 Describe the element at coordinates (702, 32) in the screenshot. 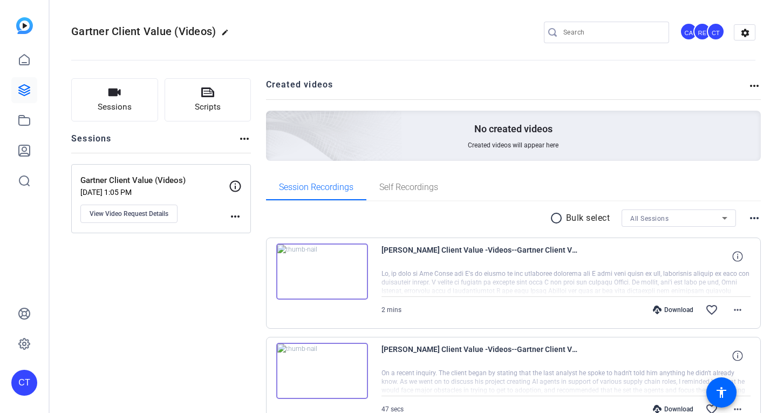

I see `ngx-avatar: Rona Elliott` at that location.